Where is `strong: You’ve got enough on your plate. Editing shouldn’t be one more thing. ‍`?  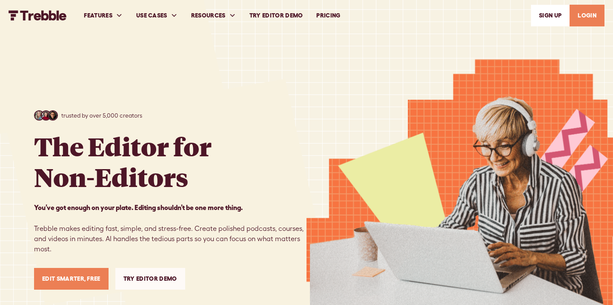
strong: You’ve got enough on your plate. Editing shouldn’t be one more thing. ‍ is located at coordinates (138, 207).